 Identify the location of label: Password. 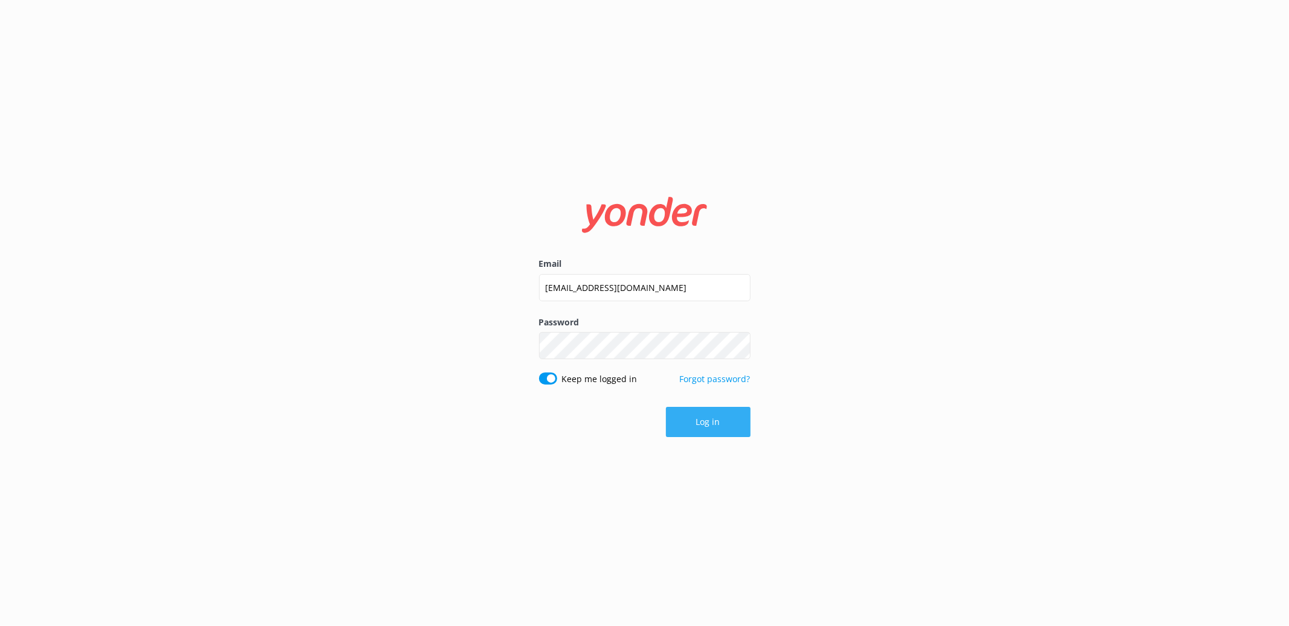
(645, 323).